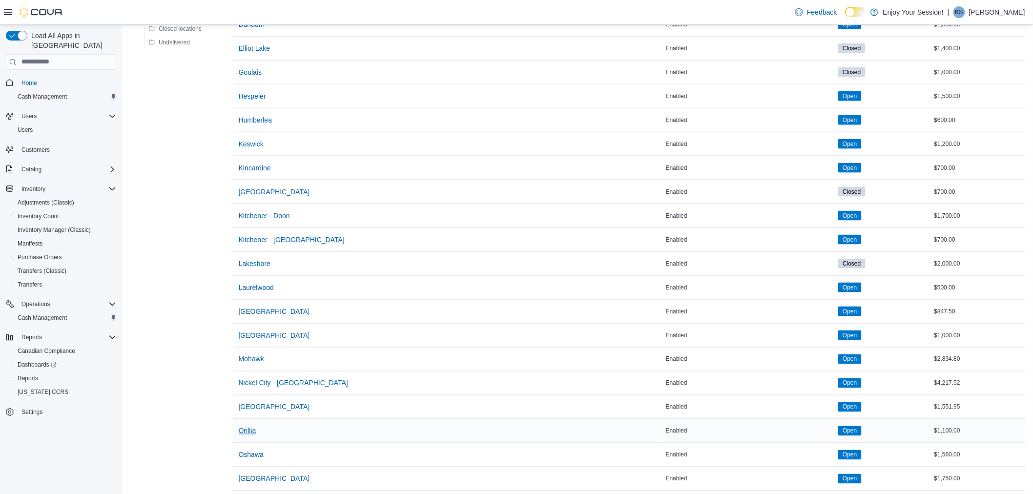 This screenshot has width=1033, height=494. What do you see at coordinates (36, 150) in the screenshot?
I see `a: Customers` at bounding box center [36, 150].